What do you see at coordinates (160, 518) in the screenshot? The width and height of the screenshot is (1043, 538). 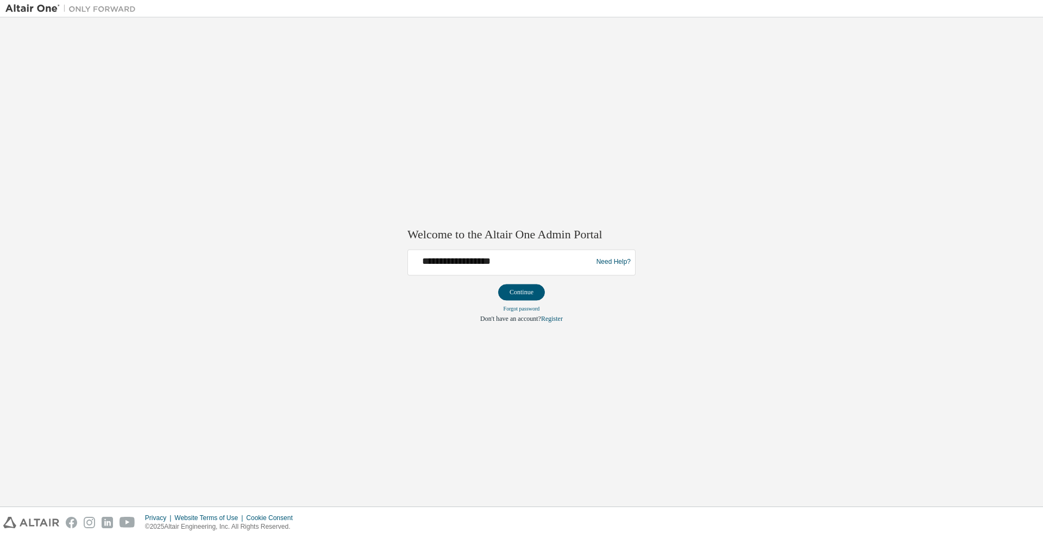 I see `div: Privacy` at bounding box center [160, 518].